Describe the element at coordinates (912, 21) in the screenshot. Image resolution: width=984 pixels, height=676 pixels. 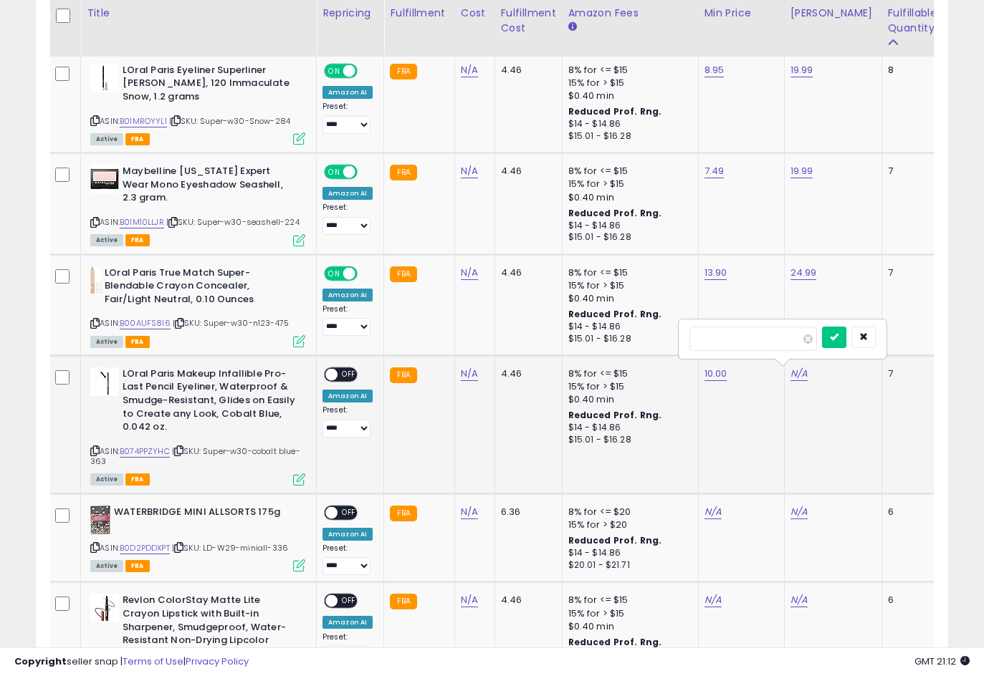
I see `div: Fulfillable Quantity` at that location.